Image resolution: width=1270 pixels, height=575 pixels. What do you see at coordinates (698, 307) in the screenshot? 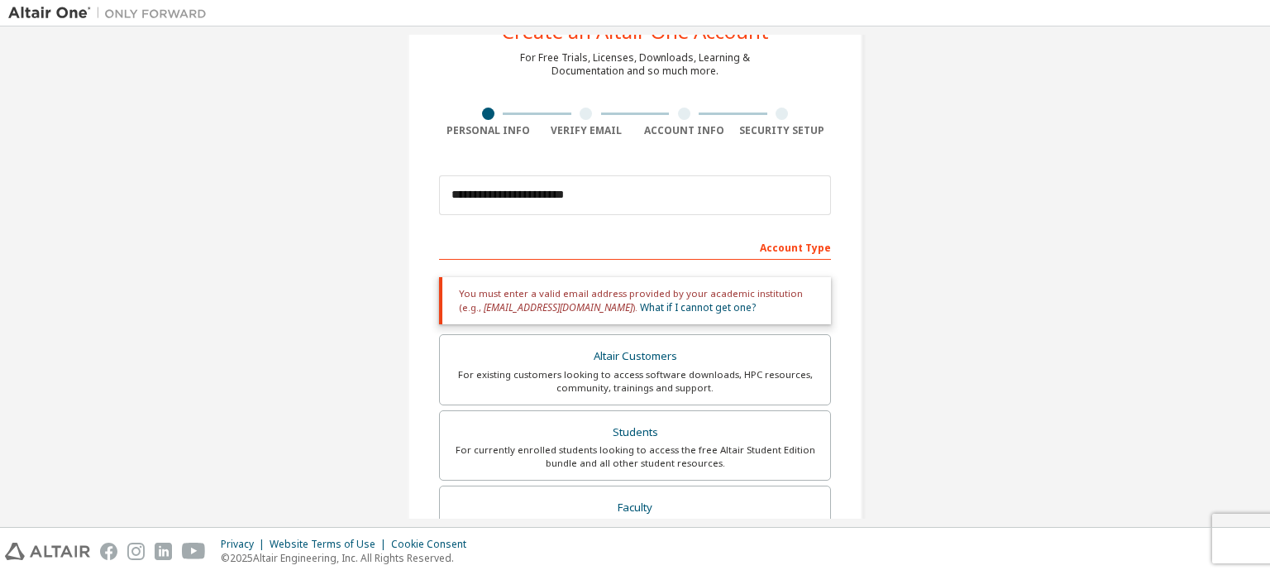
I see `a: What if I cannot get one?` at bounding box center [698, 307].